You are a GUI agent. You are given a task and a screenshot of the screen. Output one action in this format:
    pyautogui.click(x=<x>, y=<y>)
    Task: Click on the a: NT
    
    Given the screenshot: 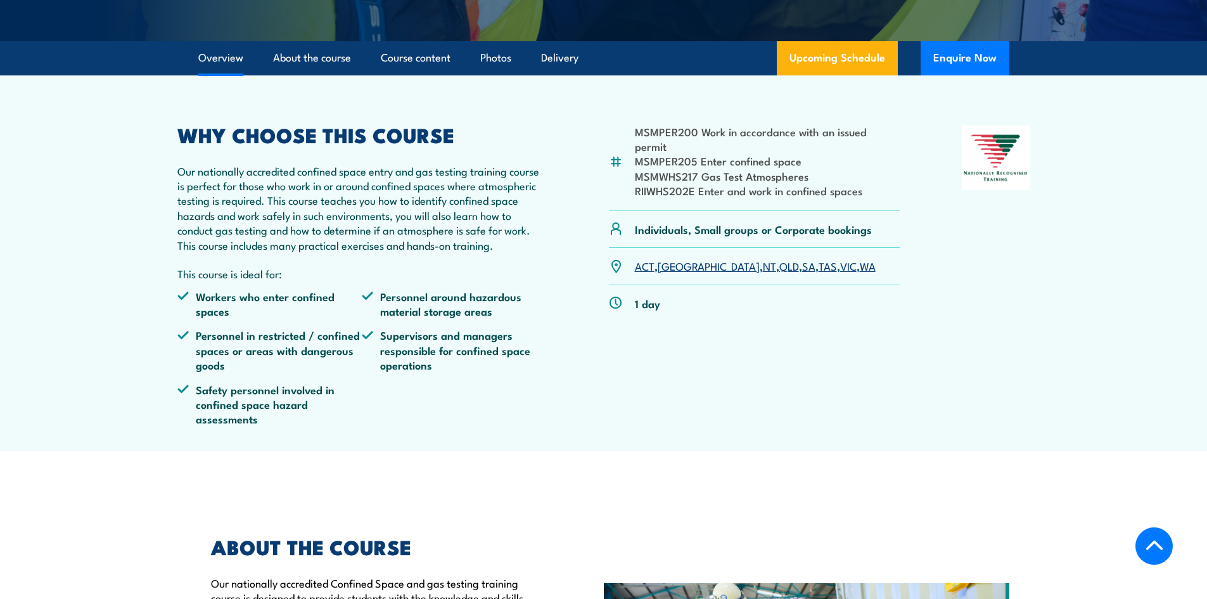 What is the action you would take?
    pyautogui.click(x=770, y=266)
    